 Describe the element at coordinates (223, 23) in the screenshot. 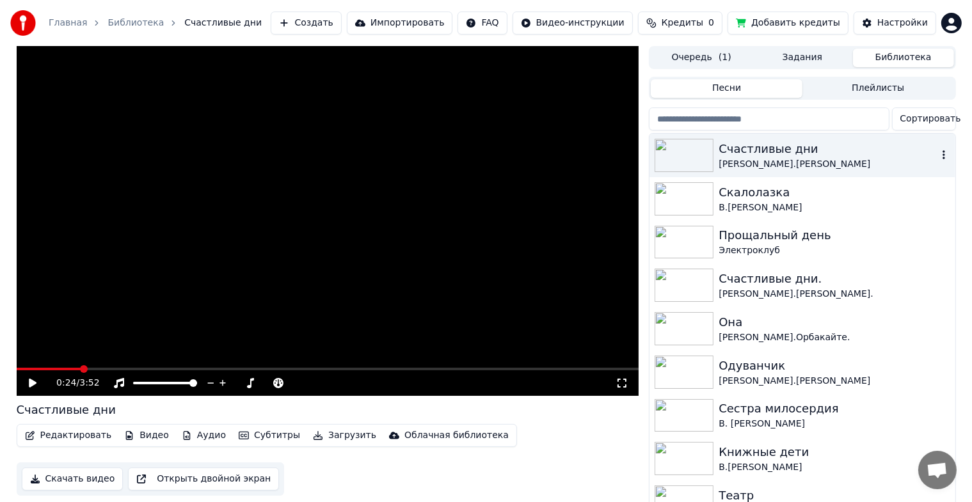

I see `span: Счастливые дни` at that location.